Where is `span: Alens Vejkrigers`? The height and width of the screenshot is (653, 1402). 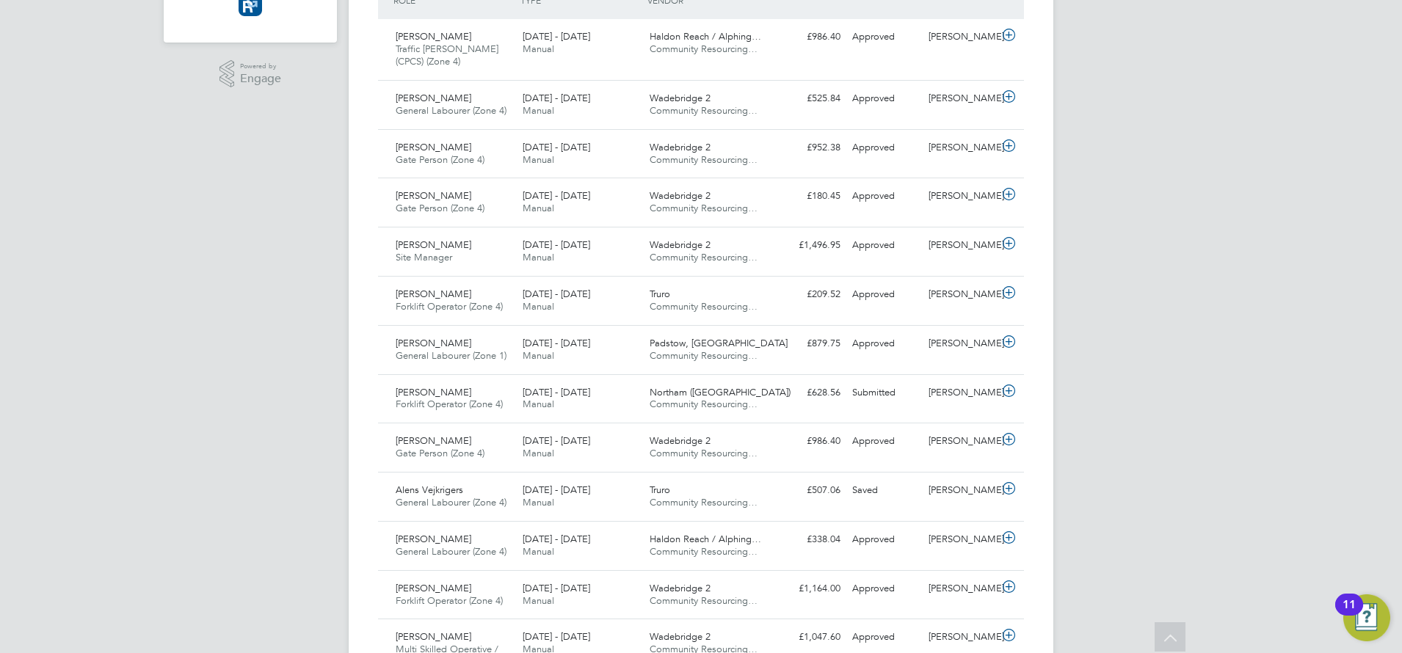
span: Alens Vejkrigers is located at coordinates (430, 490).